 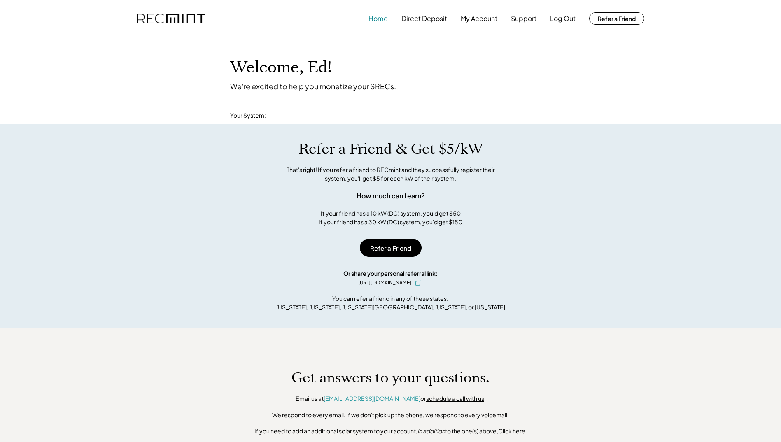 I want to click on div: How much can I earn?, so click(x=391, y=196).